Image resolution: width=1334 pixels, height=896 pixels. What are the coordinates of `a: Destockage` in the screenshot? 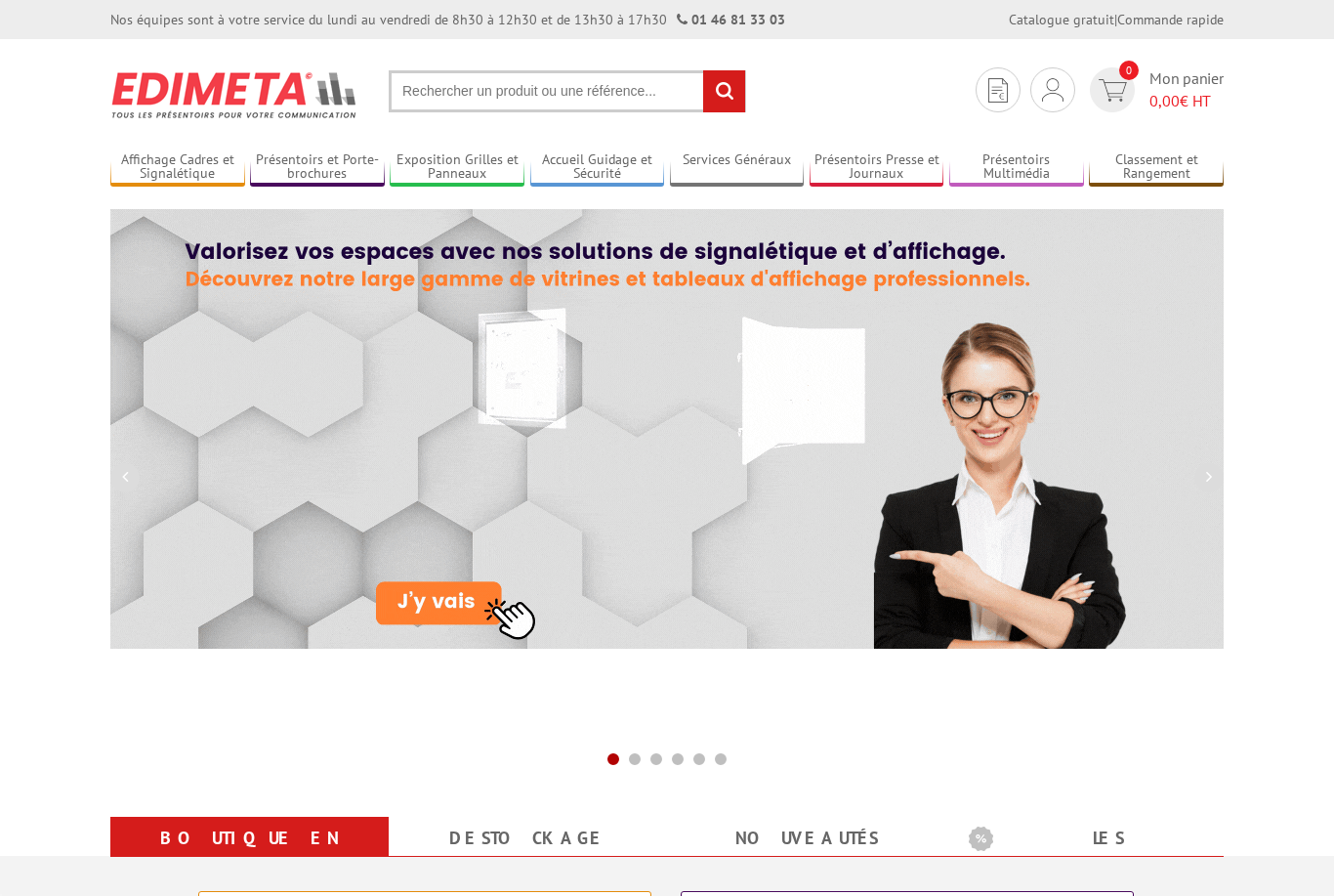 It's located at (527, 839).